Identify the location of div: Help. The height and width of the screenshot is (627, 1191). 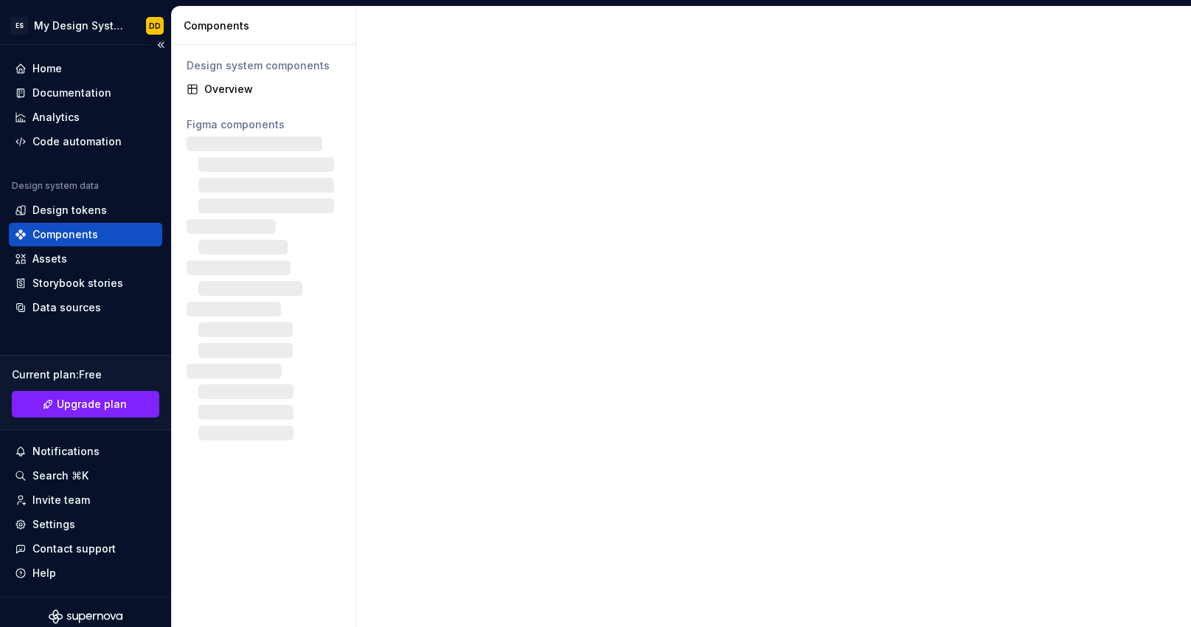
(44, 573).